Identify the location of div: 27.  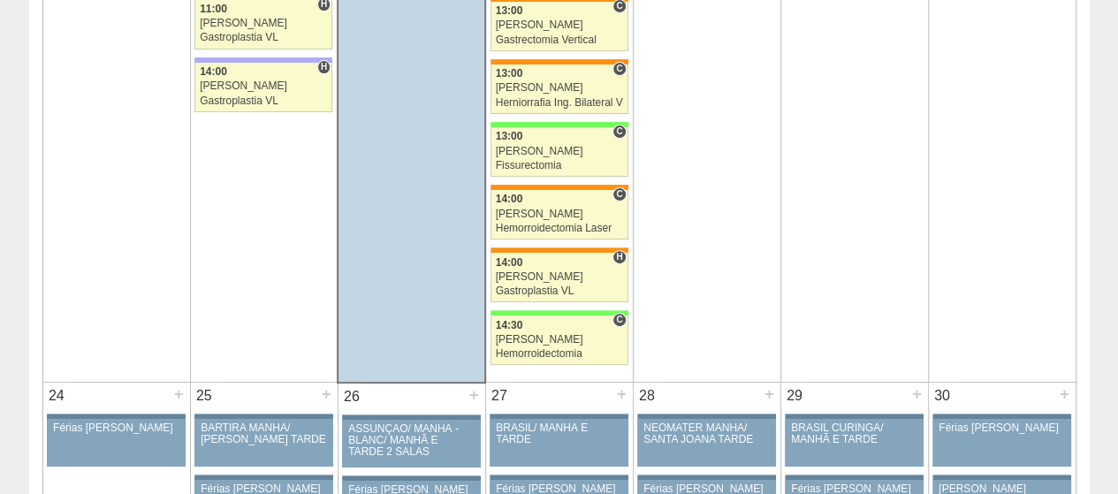
(499, 396).